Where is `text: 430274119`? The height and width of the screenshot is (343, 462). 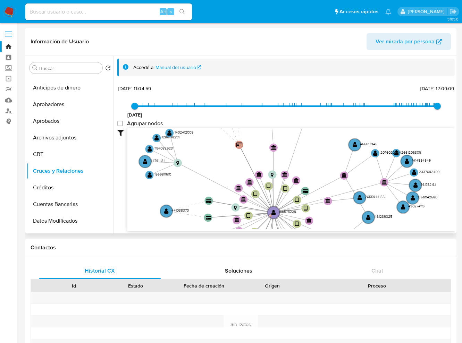
text: 430274119 is located at coordinates (416, 207).